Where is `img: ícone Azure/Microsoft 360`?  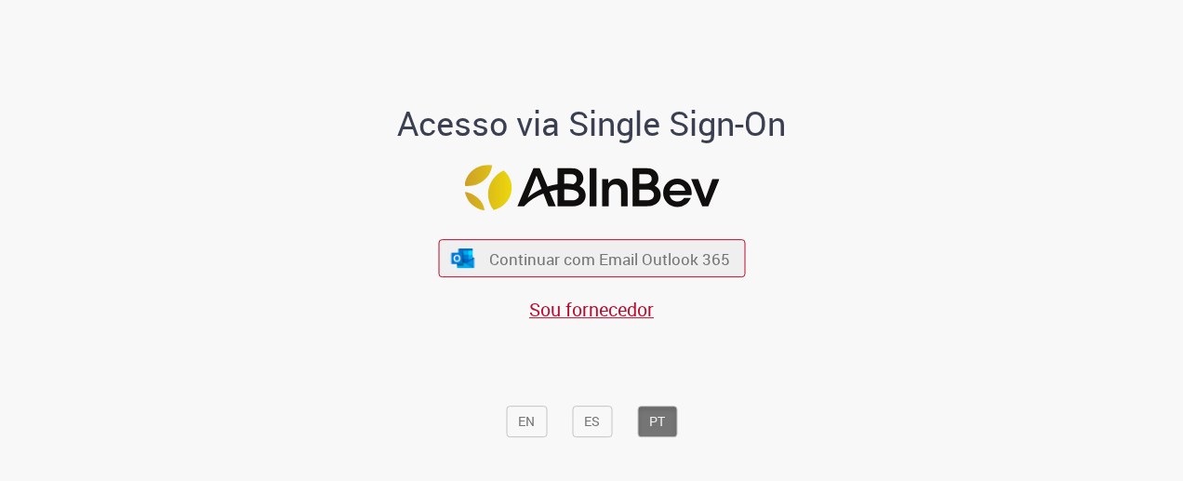 img: ícone Azure/Microsoft 360 is located at coordinates (463, 258).